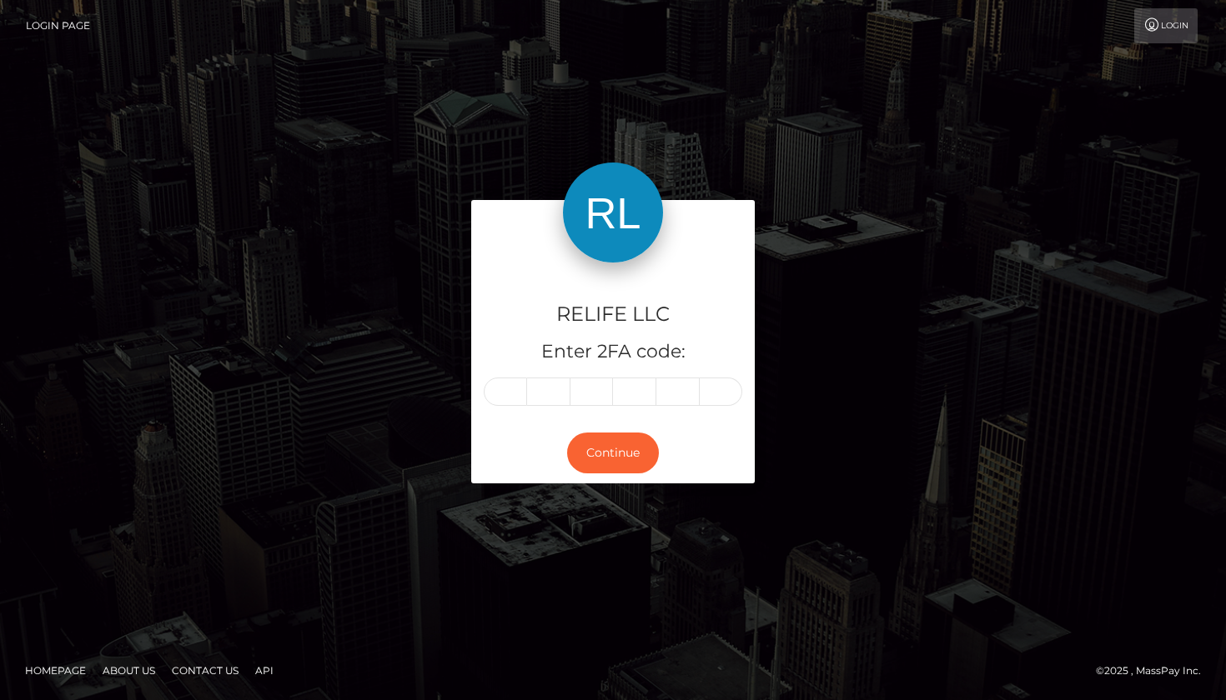  Describe the element at coordinates (613, 453) in the screenshot. I see `button: Continue` at that location.